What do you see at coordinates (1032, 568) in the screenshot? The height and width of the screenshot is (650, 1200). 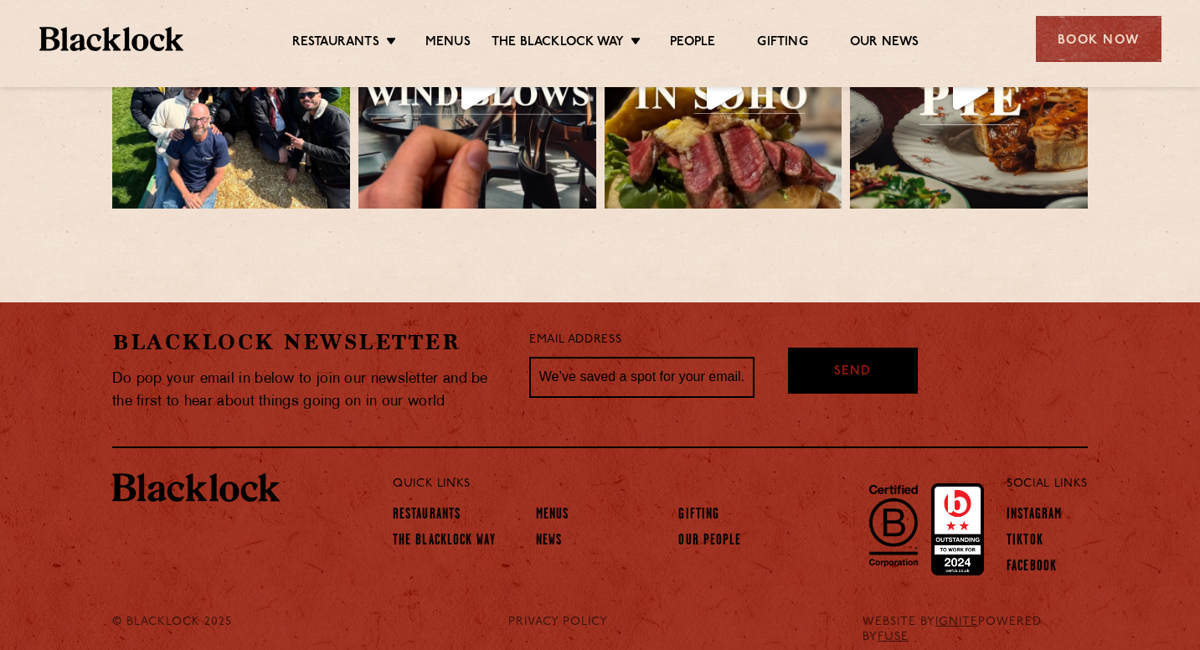 I see `a: Facebook` at bounding box center [1032, 568].